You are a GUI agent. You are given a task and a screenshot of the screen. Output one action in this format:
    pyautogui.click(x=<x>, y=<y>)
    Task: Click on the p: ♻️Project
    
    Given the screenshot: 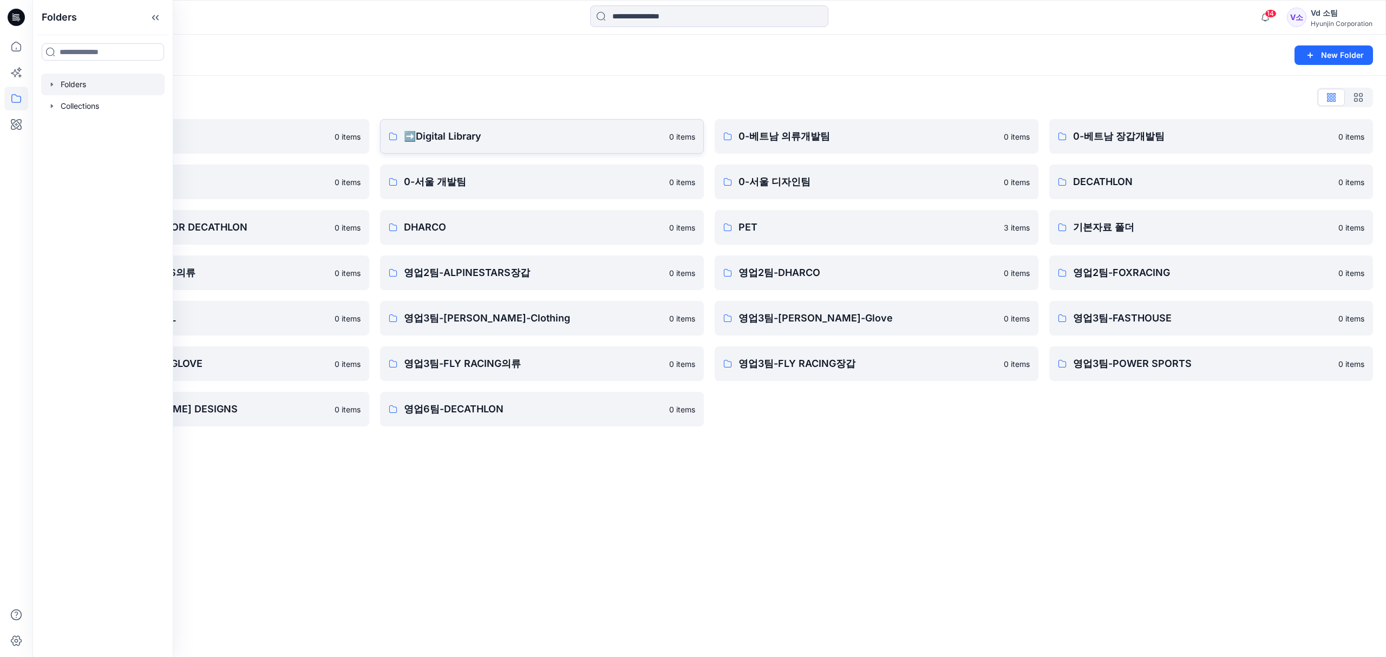 What is the action you would take?
    pyautogui.click(x=199, y=136)
    